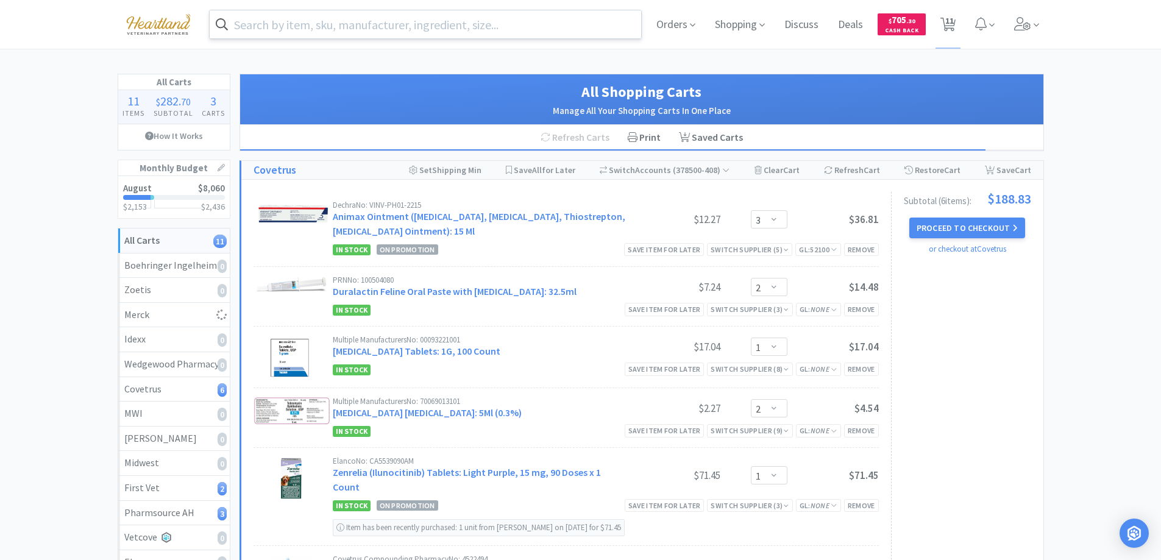 This screenshot has height=560, width=1161. I want to click on a: Deals, so click(850, 25).